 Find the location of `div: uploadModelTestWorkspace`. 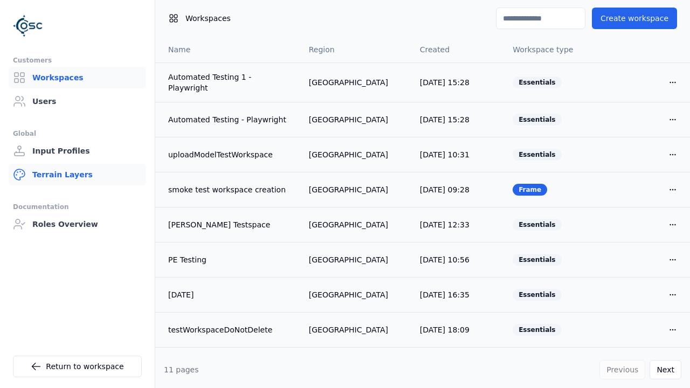

div: uploadModelTestWorkspace is located at coordinates (229, 155).